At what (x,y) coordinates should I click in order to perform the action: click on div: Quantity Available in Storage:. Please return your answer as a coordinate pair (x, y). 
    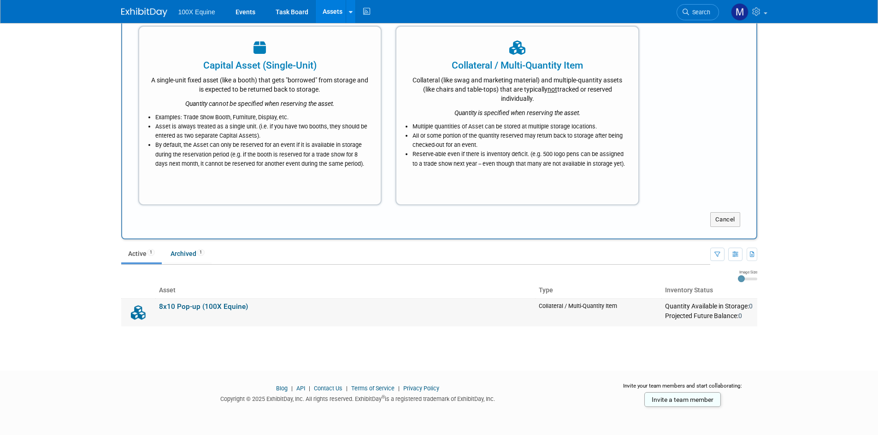
    Looking at the image, I should click on (709, 307).